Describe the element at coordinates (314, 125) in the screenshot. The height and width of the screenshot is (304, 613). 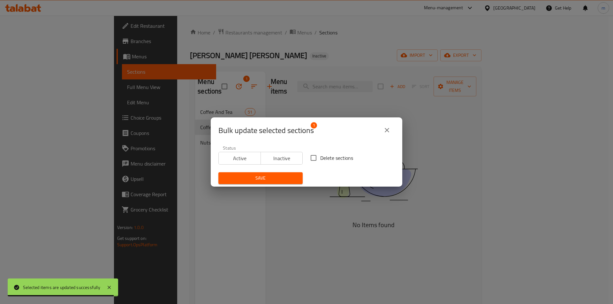
I see `span: 1` at that location.